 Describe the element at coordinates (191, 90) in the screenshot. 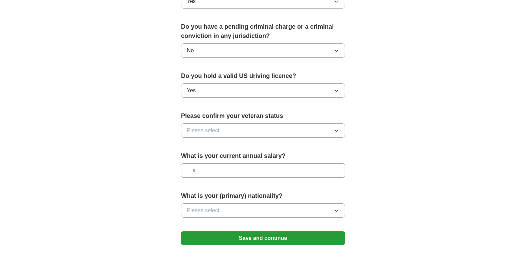

I see `span: Yes` at that location.